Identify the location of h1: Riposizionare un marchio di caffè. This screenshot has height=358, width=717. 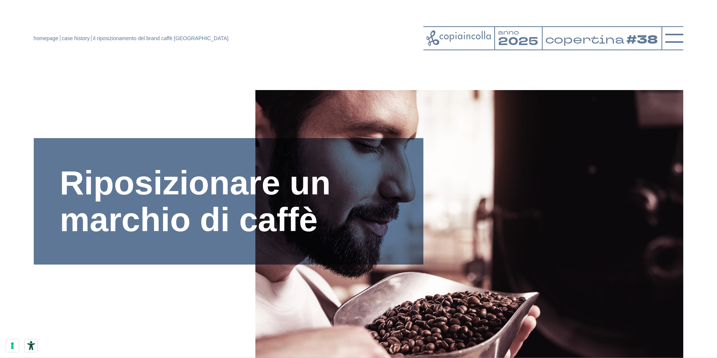
(228, 201).